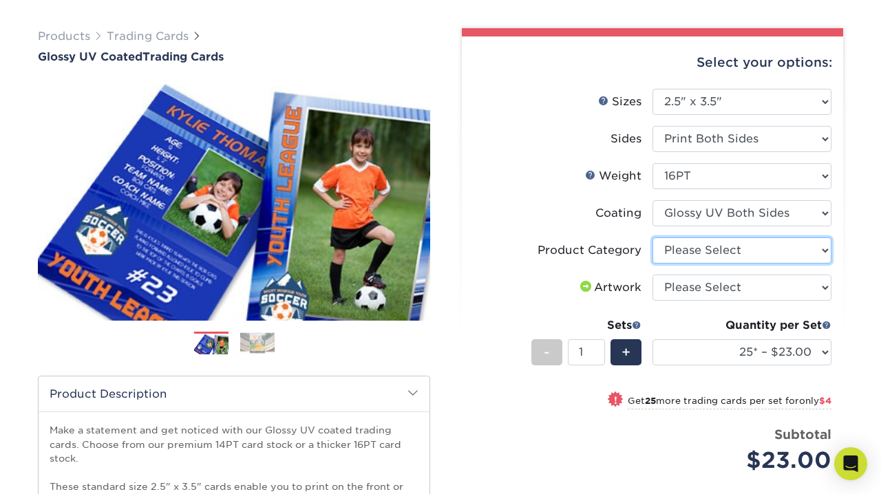 The height and width of the screenshot is (494, 881). I want to click on div: Weight, so click(613, 176).